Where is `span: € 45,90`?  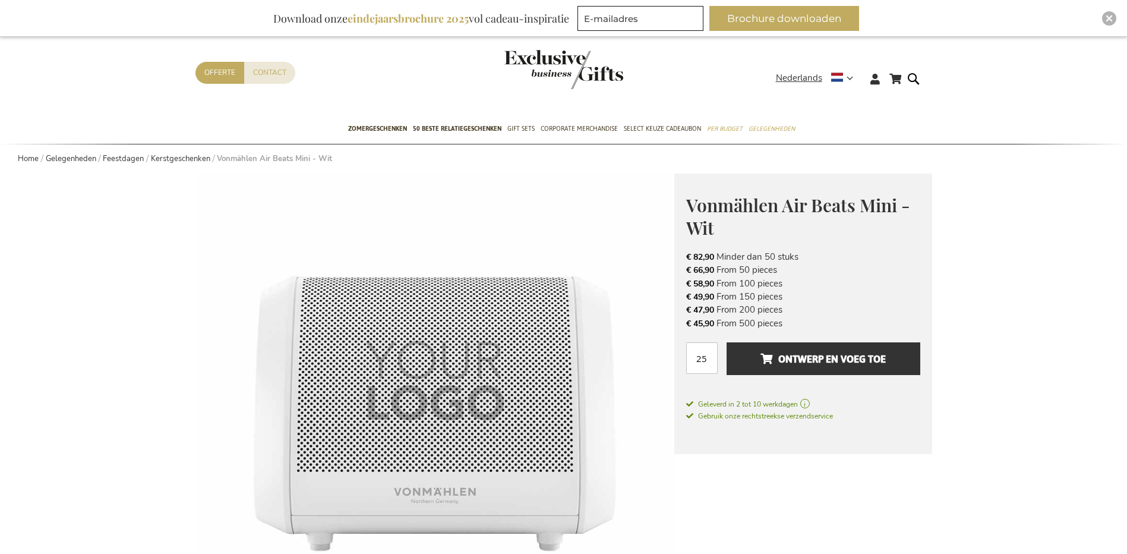 span: € 45,90 is located at coordinates (700, 323).